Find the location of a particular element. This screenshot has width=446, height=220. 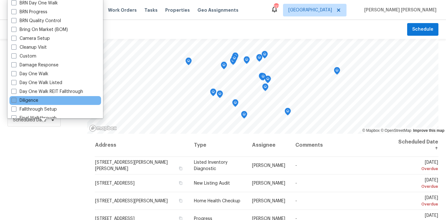

label: Day One Walk is located at coordinates (30, 74).